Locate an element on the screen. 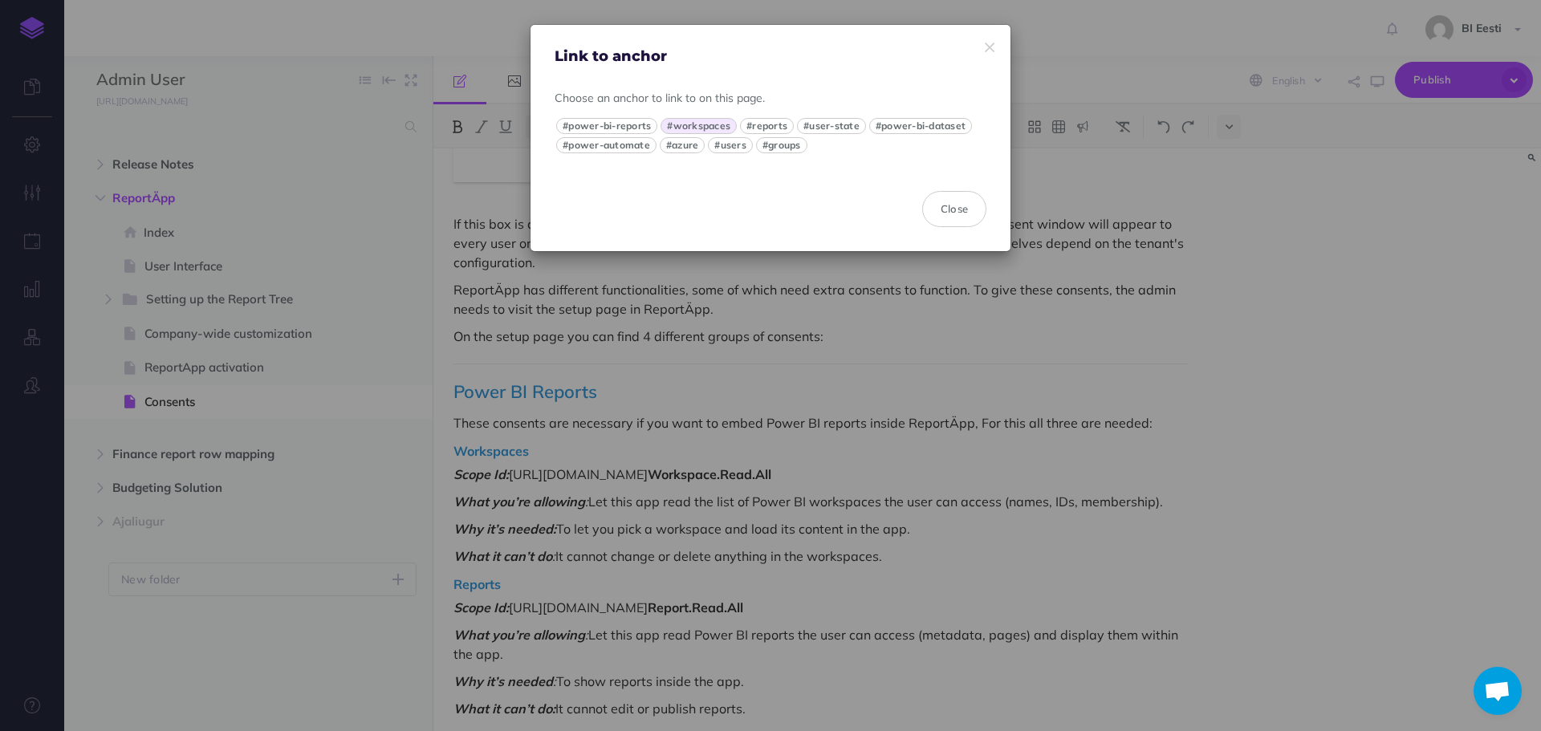 Image resolution: width=1541 pixels, height=731 pixels. button: #workspaces is located at coordinates (698, 126).